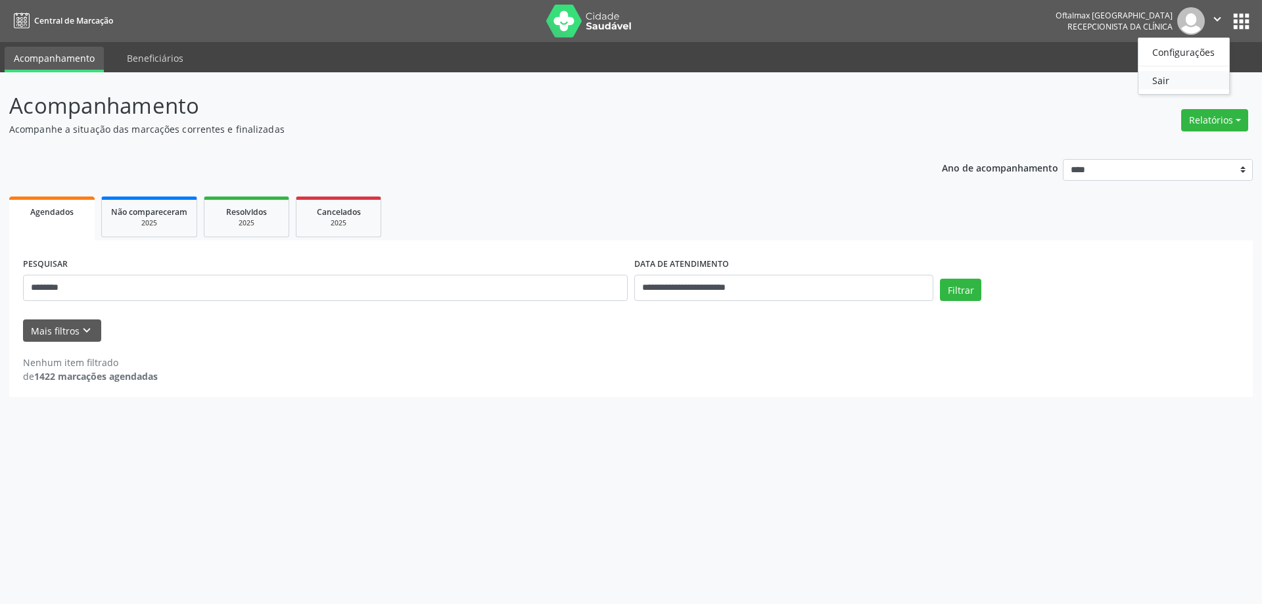 The width and height of the screenshot is (1262, 604). Describe the element at coordinates (54, 59) in the screenshot. I see `a: Acompanhamento` at that location.